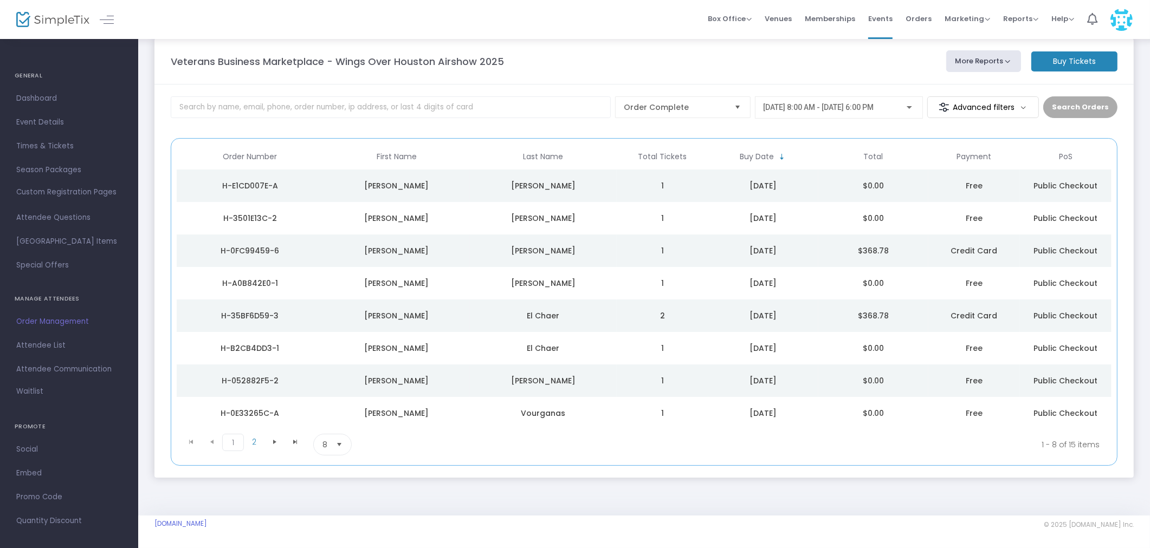  I want to click on span: Payment, so click(974, 157).